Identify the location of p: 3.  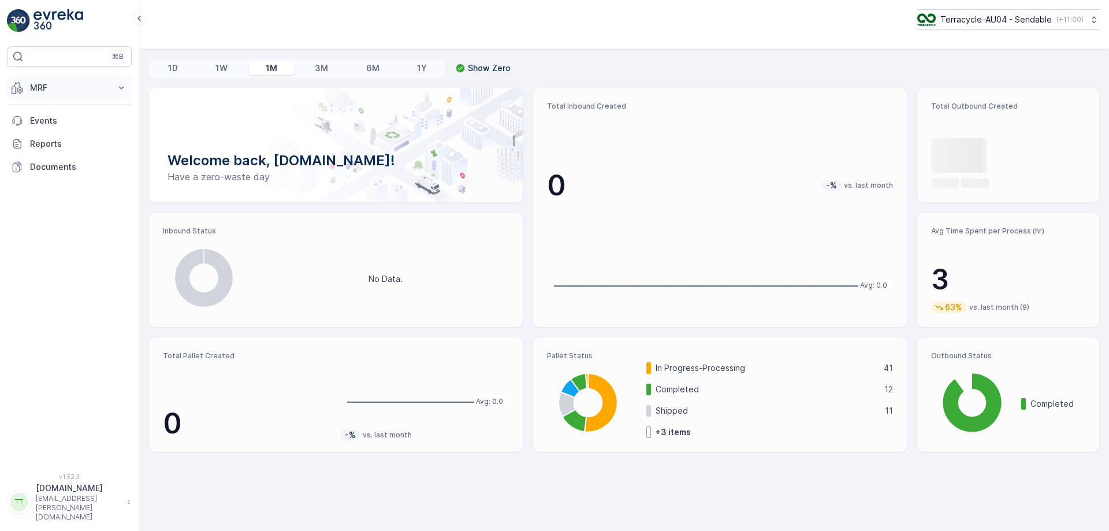
(1008, 280).